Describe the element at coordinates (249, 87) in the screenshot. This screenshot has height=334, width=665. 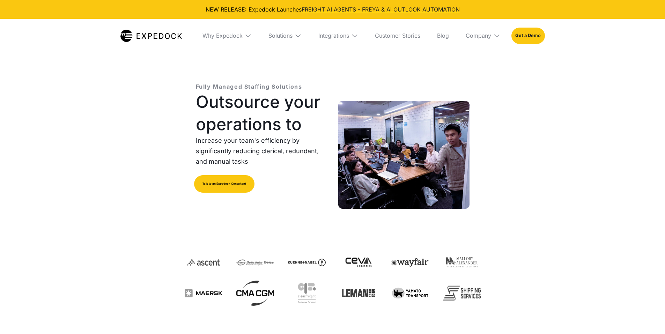
I see `p: Fully Managed Staffing Solutions` at that location.